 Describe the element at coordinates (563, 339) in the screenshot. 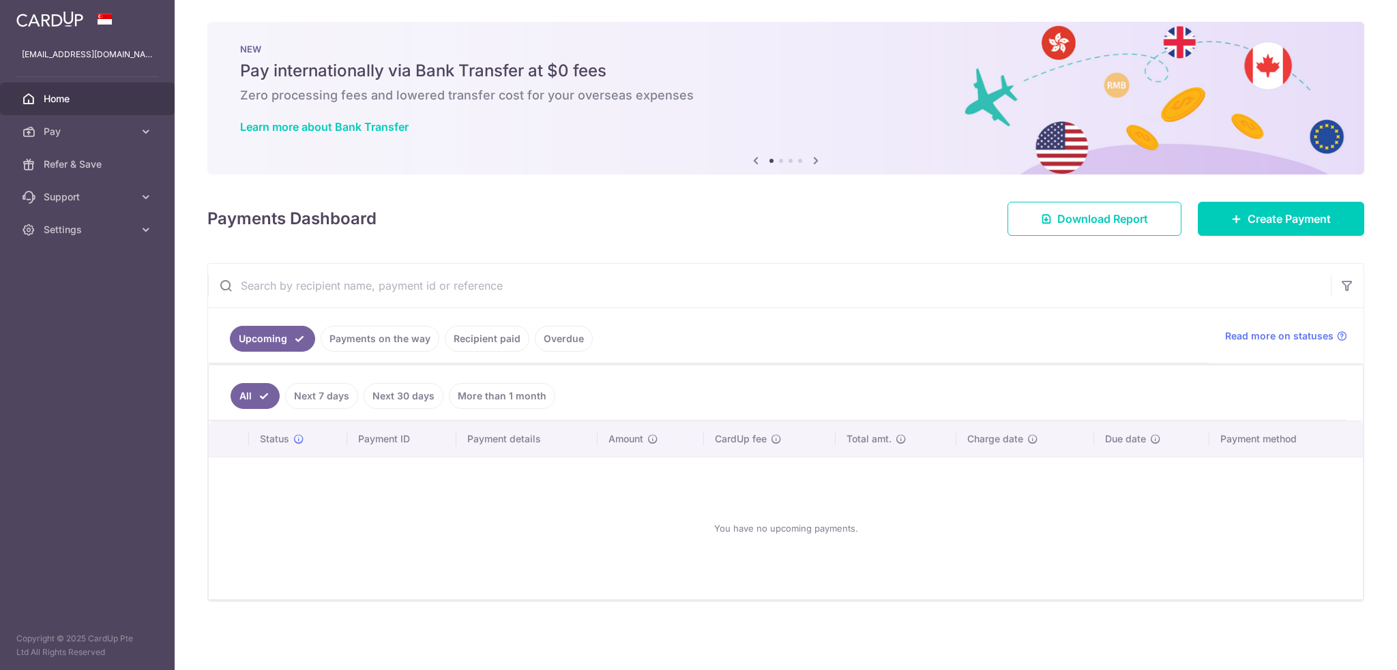

I see `a: Overdue` at that location.